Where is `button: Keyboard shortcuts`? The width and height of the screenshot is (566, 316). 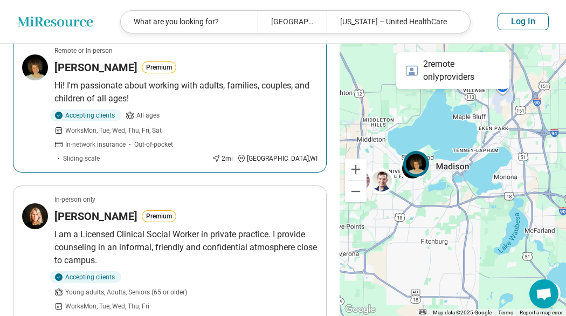 button: Keyboard shortcuts is located at coordinates (423, 312).